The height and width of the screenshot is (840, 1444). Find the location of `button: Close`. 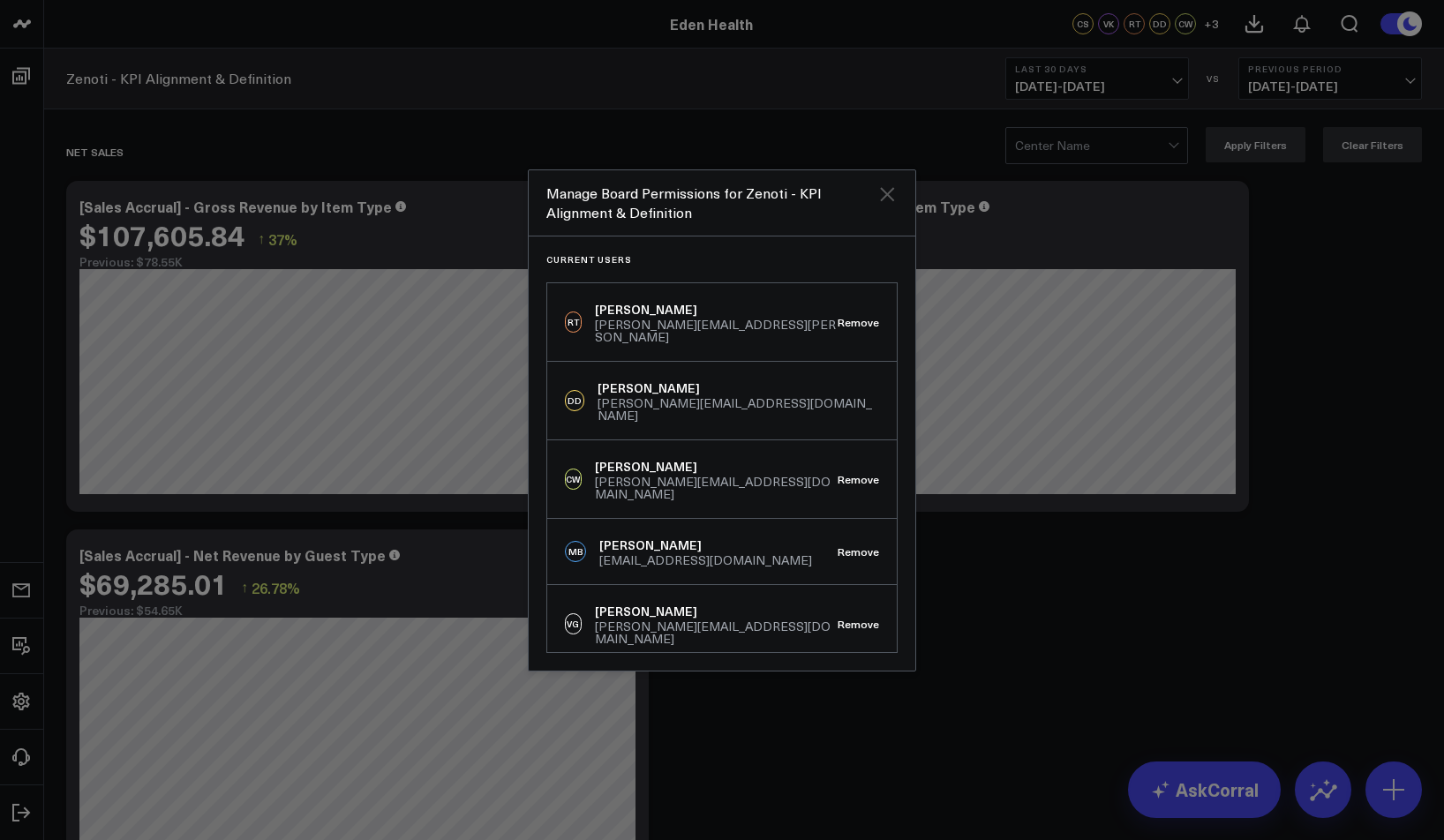

button: Close is located at coordinates (887, 194).